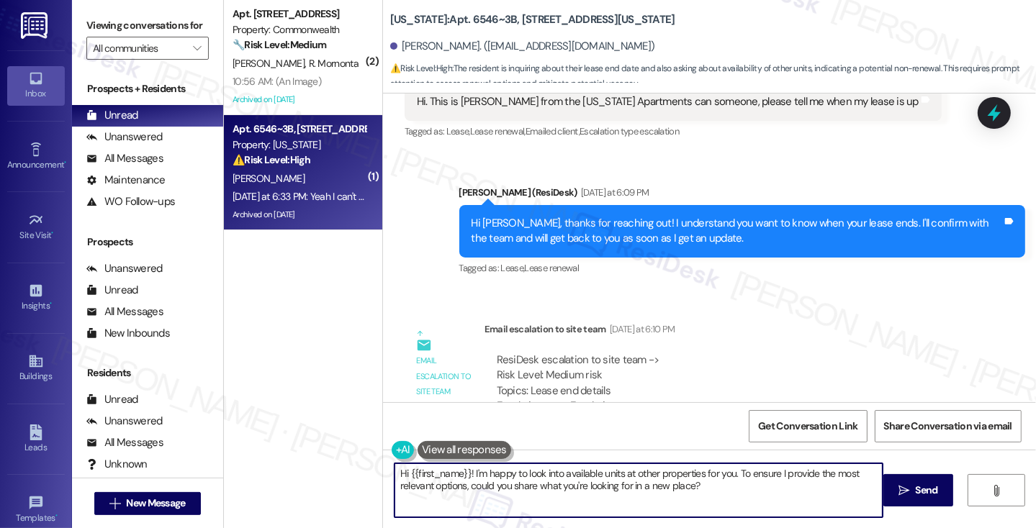 The height and width of the screenshot is (528, 1036). What do you see at coordinates (36, 440) in the screenshot?
I see `a: Leads` at bounding box center [36, 440].